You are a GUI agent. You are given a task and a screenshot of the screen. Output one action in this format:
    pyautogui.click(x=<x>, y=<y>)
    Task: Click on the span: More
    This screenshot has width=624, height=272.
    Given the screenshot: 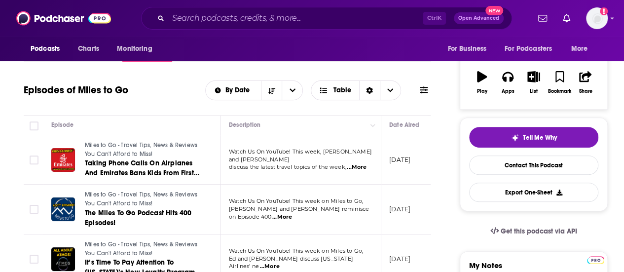 What is the action you would take?
    pyautogui.click(x=579, y=49)
    